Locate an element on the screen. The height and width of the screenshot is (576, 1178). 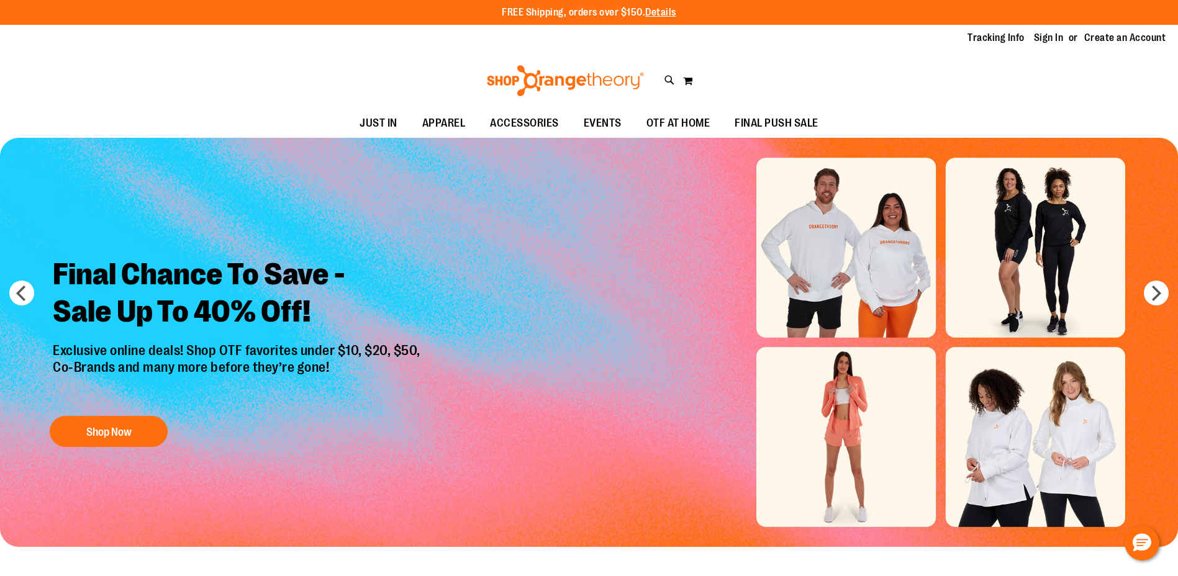
a: JUST IN is located at coordinates (378, 124).